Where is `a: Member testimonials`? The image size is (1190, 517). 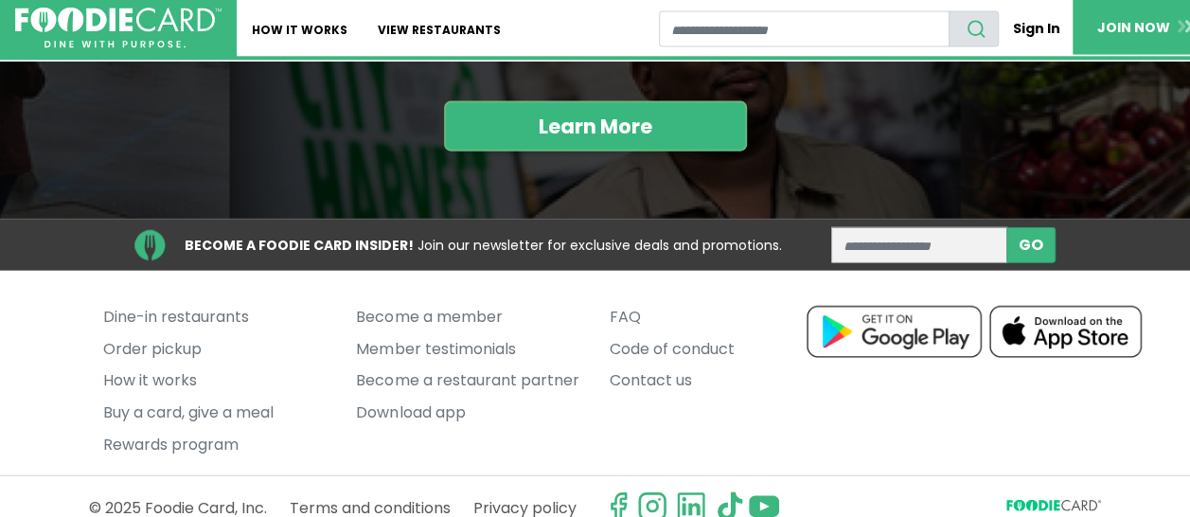
a: Member testimonials is located at coordinates (468, 349).